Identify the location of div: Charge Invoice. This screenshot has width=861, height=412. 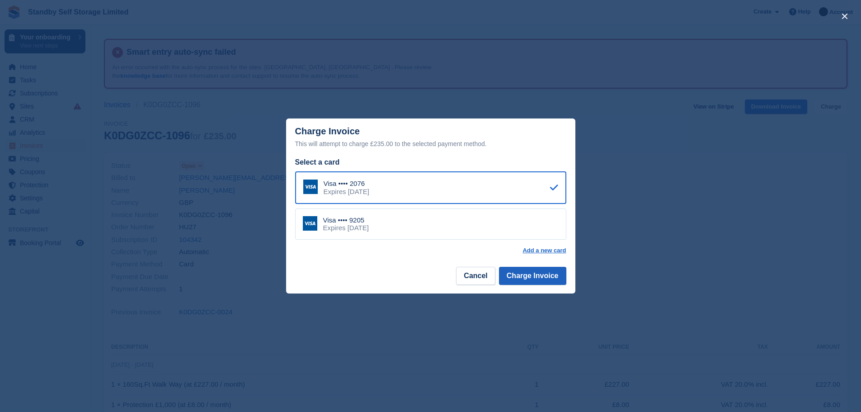
(431, 137).